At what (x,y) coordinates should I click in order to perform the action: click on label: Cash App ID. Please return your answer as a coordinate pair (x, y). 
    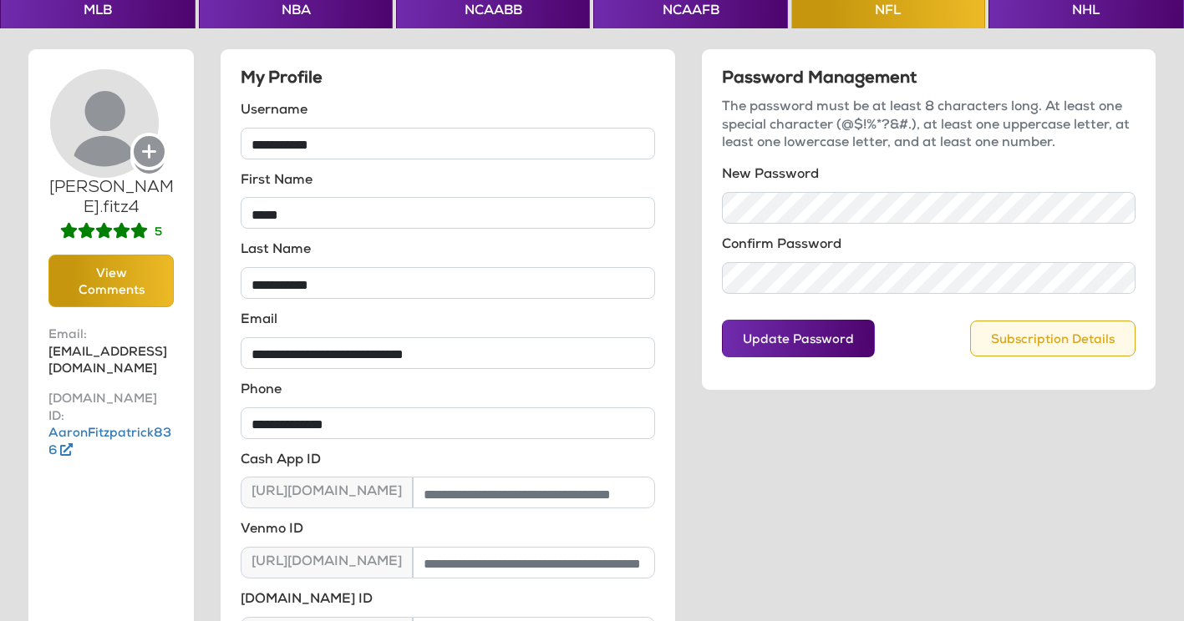
    Looking at the image, I should click on (281, 462).